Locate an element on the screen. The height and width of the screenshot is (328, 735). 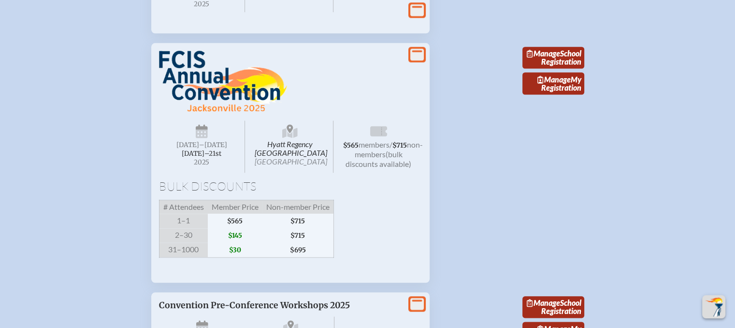
span: members is located at coordinates (374, 144).